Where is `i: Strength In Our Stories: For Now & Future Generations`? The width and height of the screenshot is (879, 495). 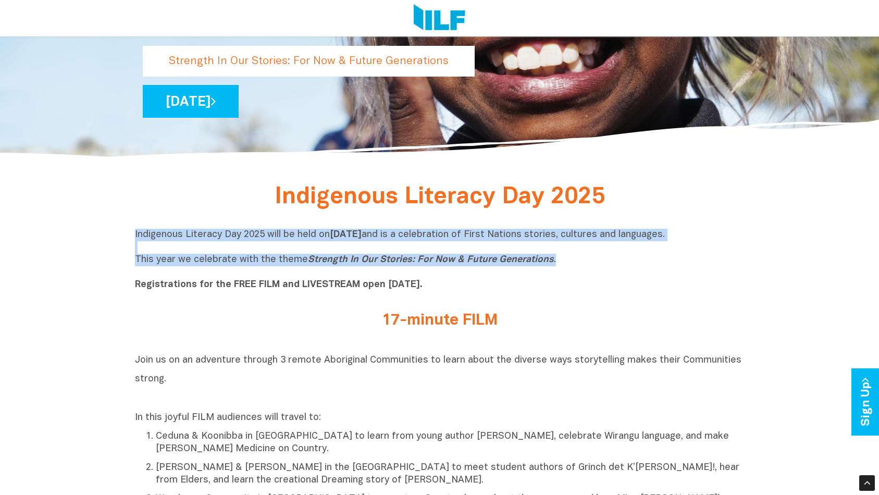
i: Strength In Our Stories: For Now & Future Generations is located at coordinates (431, 260).